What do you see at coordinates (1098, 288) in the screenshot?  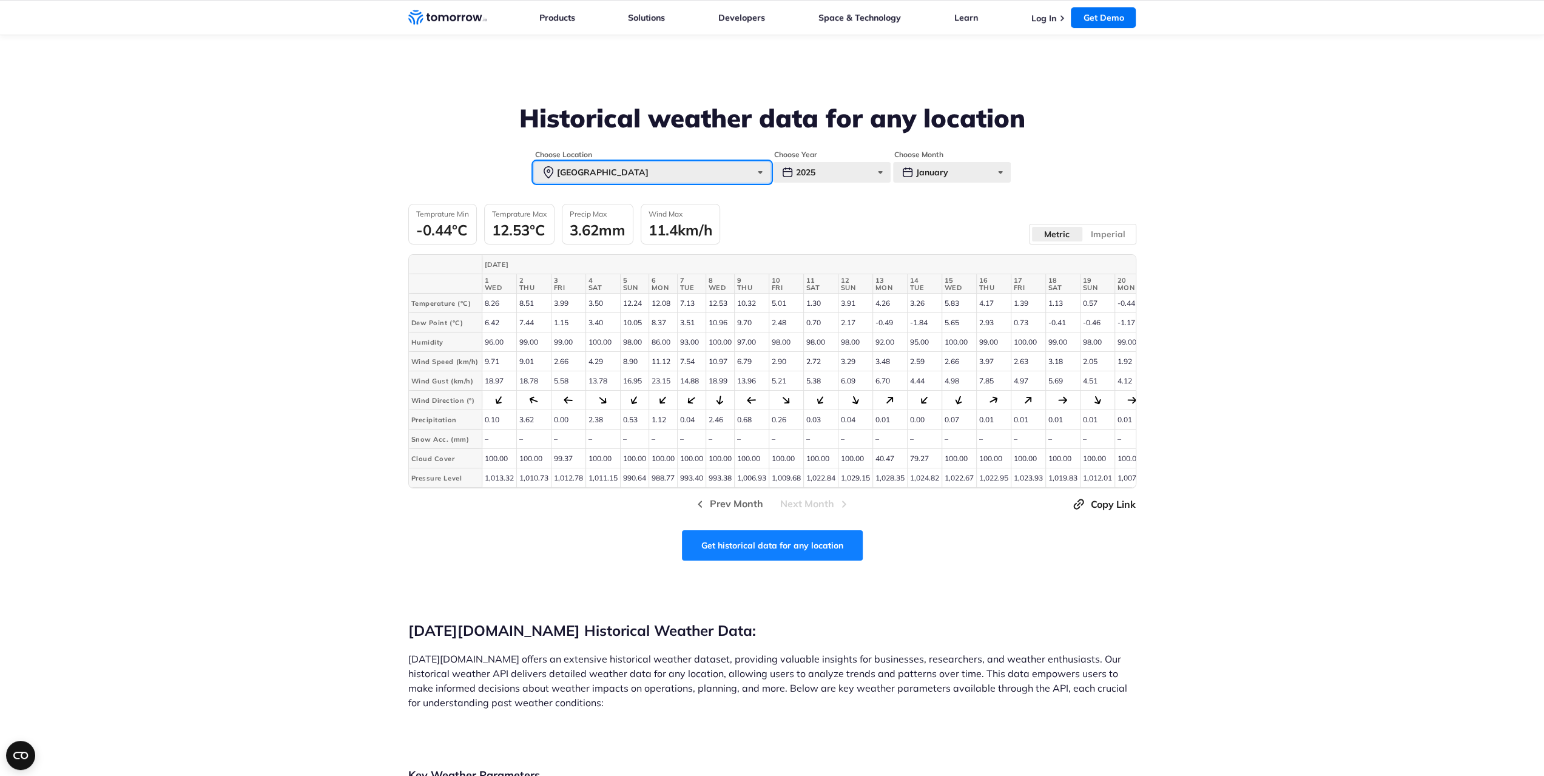 I see `span: SUN` at bounding box center [1098, 288].